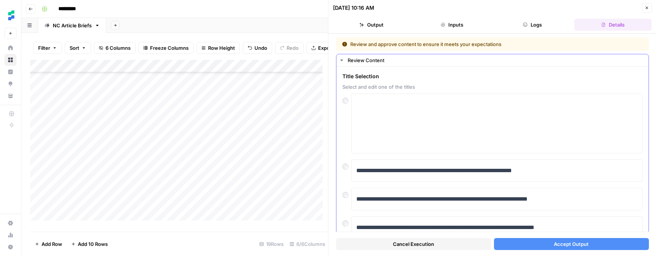 The height and width of the screenshot is (256, 656). I want to click on button: Accept Output, so click(571, 244).